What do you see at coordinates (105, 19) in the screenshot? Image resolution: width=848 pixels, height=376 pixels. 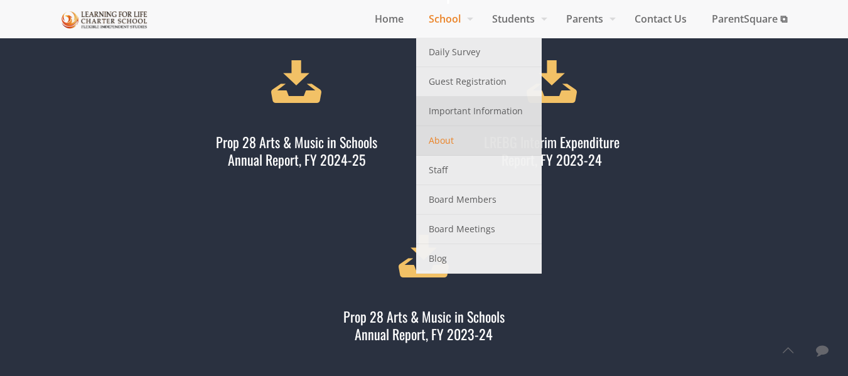 I see `img: Important Information` at bounding box center [105, 19].